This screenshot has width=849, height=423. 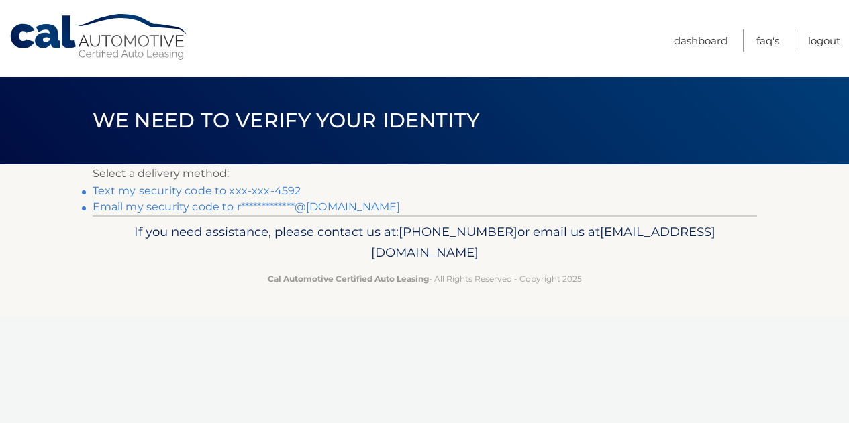 I want to click on a: Dashboard, so click(x=701, y=40).